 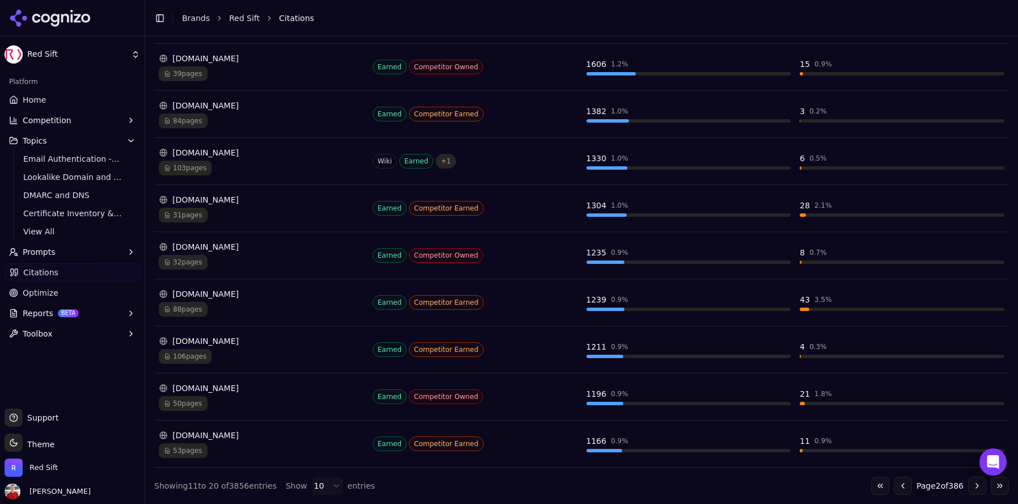 What do you see at coordinates (619, 64) in the screenshot?
I see `div: 1.2 %` at bounding box center [619, 64].